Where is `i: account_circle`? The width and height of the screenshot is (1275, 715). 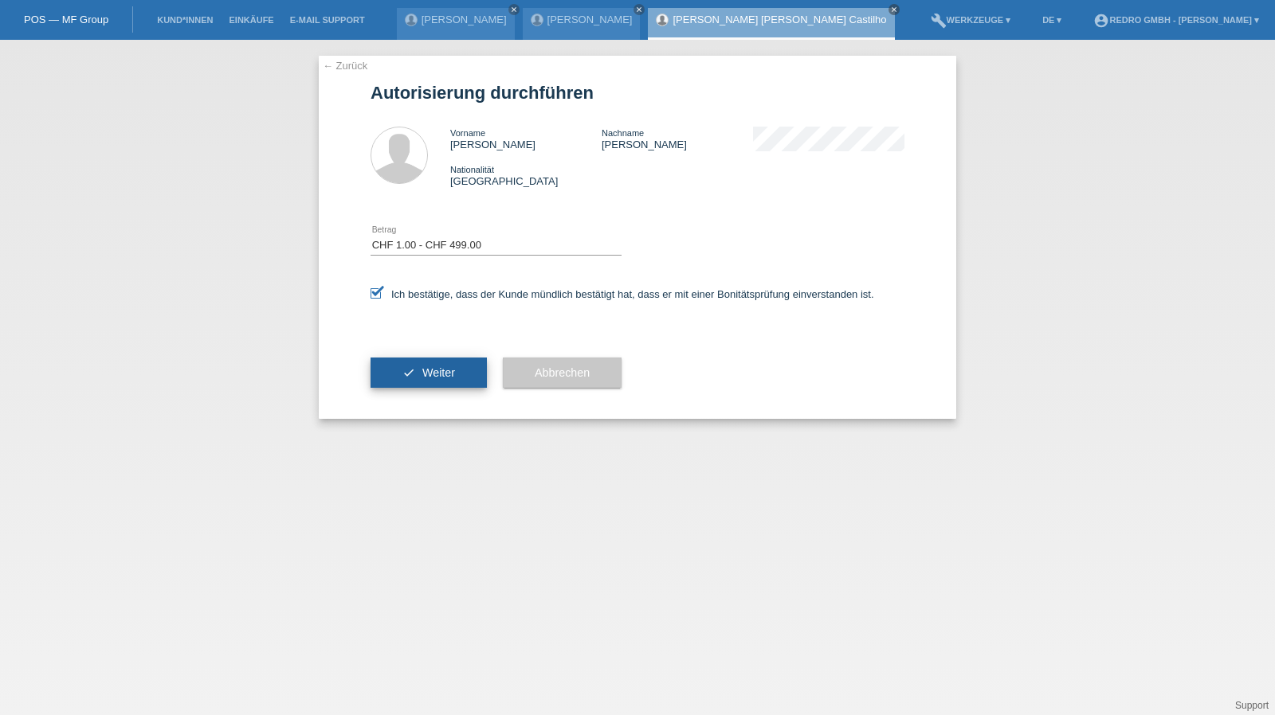 i: account_circle is located at coordinates (1101, 21).